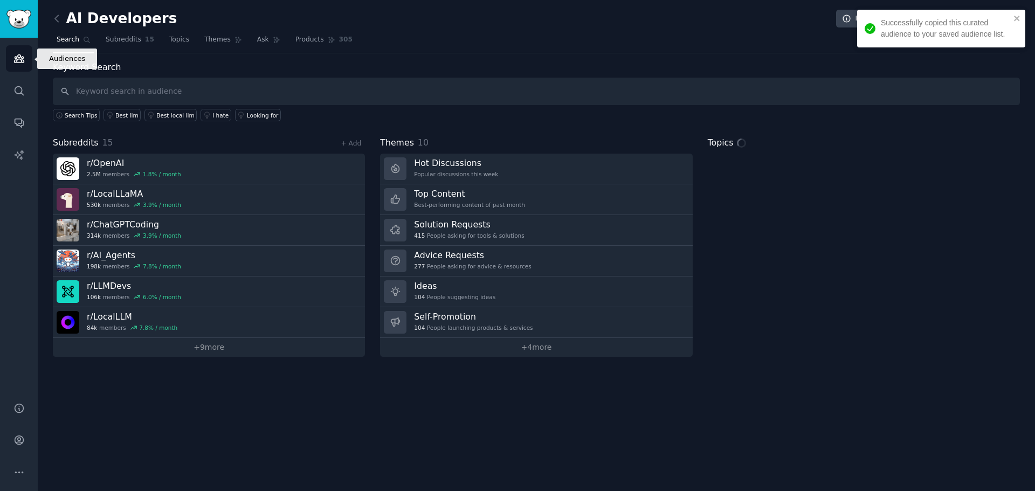 Image resolution: width=1035 pixels, height=491 pixels. What do you see at coordinates (419, 236) in the screenshot?
I see `span: 415` at bounding box center [419, 236].